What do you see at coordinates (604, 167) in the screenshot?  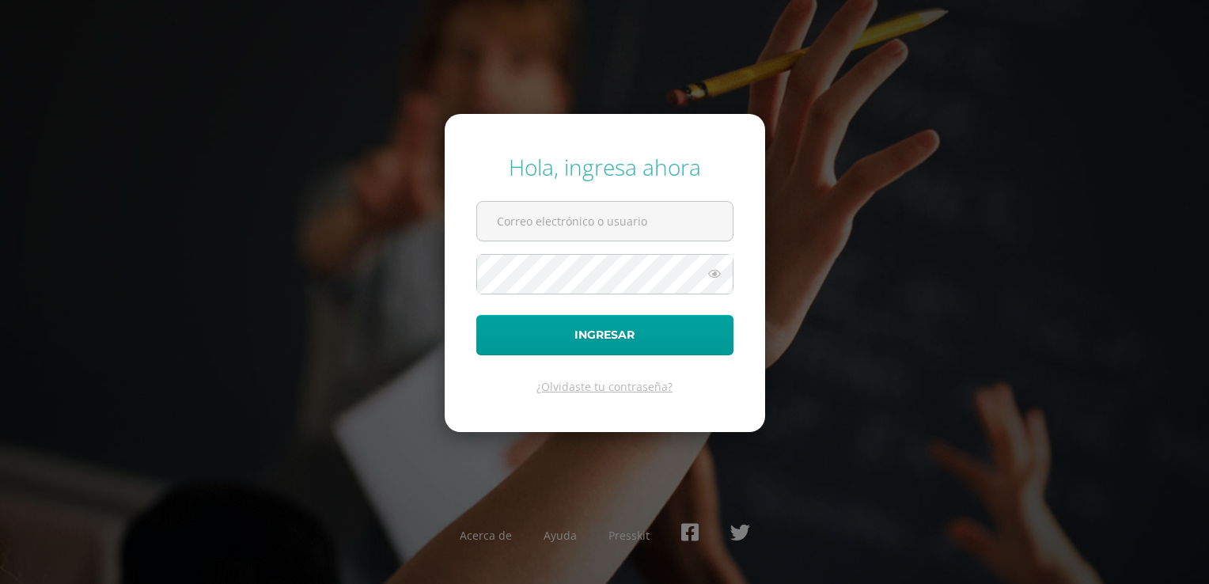 I see `div: Hola, ingresa ahora` at bounding box center [604, 167].